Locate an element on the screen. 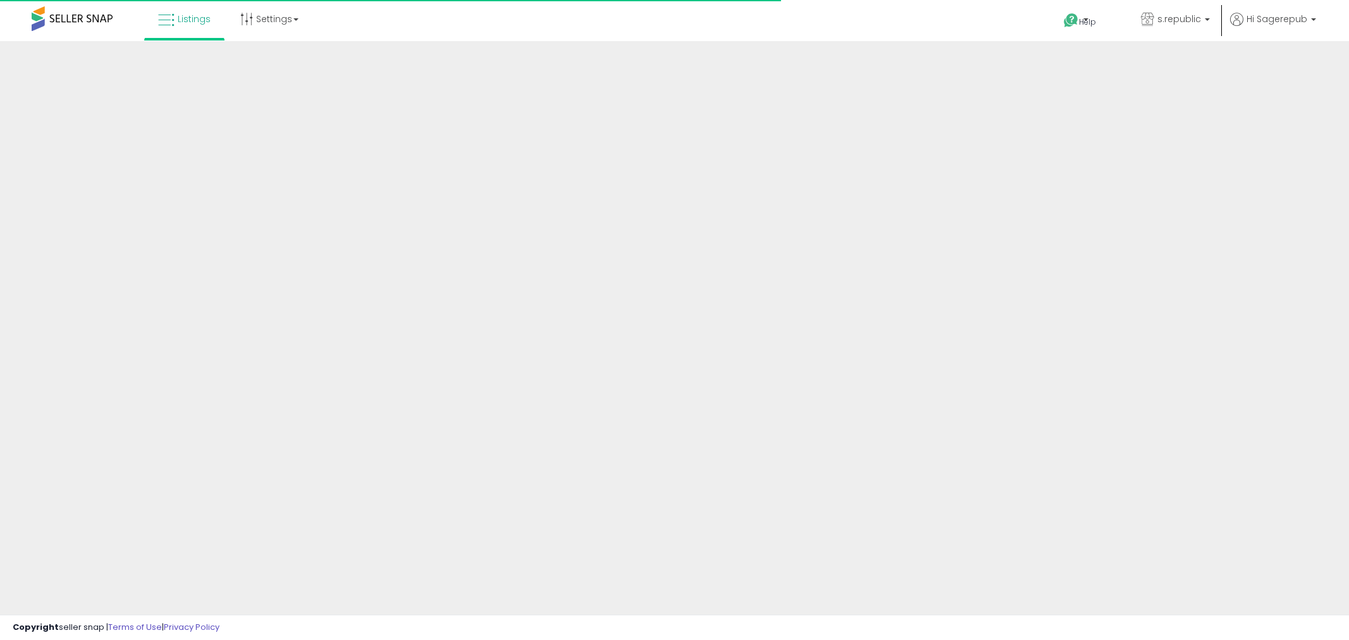  span: Hi Sagerepub is located at coordinates (1277, 19).